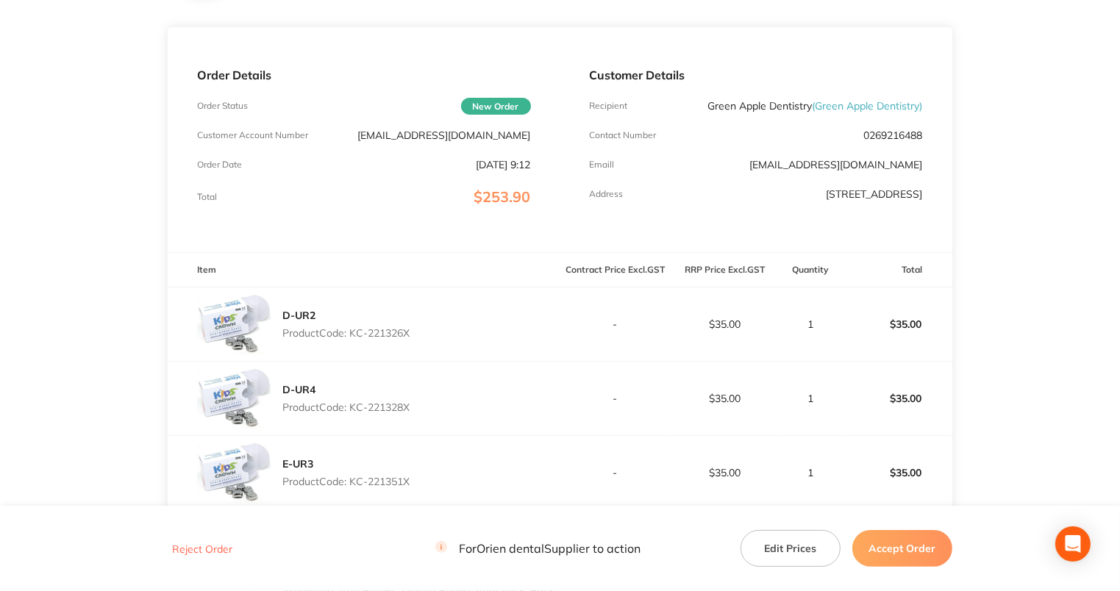  I want to click on a: D-UR4, so click(299, 390).